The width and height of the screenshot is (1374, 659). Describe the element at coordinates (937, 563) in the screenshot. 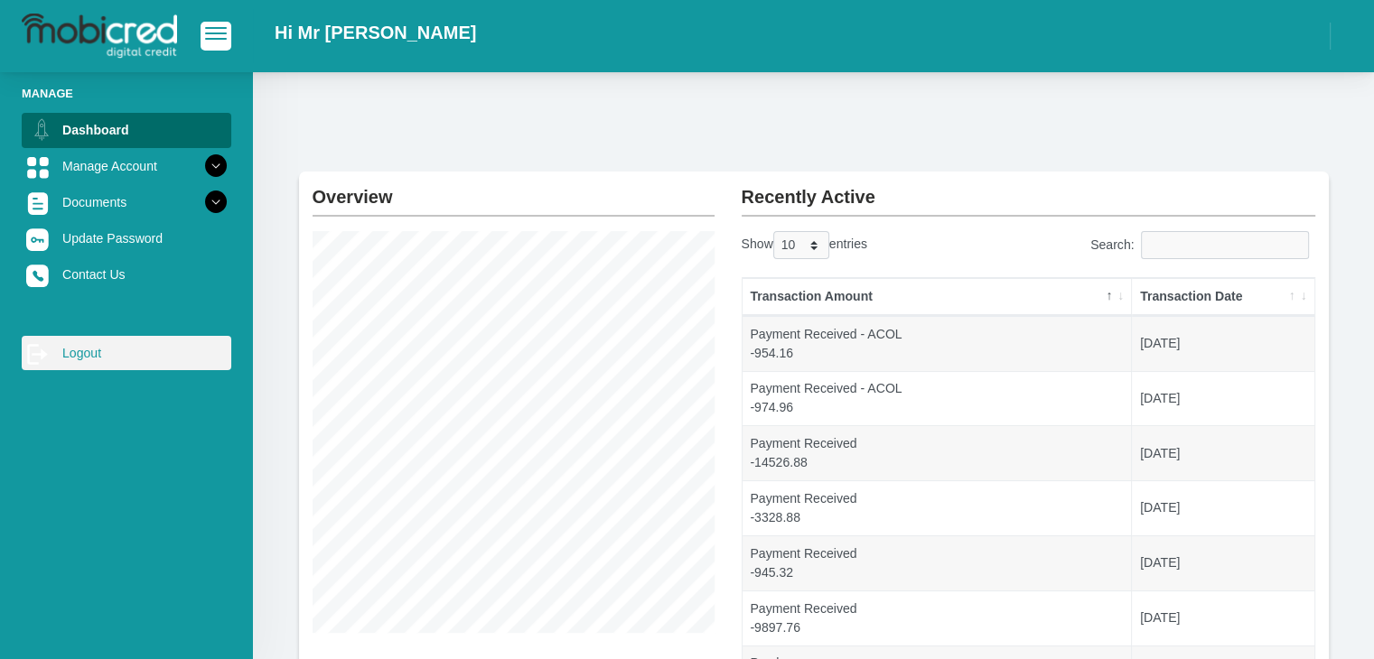

I see `td: Payment Received -945.32` at that location.